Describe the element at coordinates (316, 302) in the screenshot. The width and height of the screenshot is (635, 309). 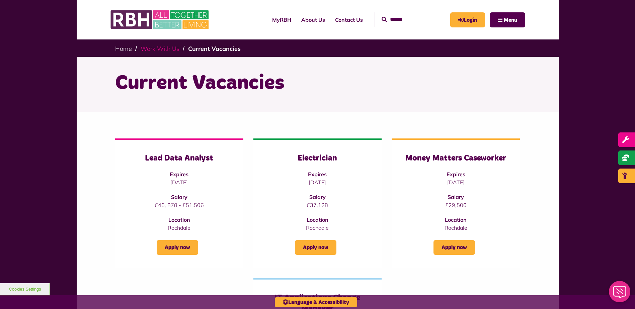
I see `button: Language & Accessibility` at that location.